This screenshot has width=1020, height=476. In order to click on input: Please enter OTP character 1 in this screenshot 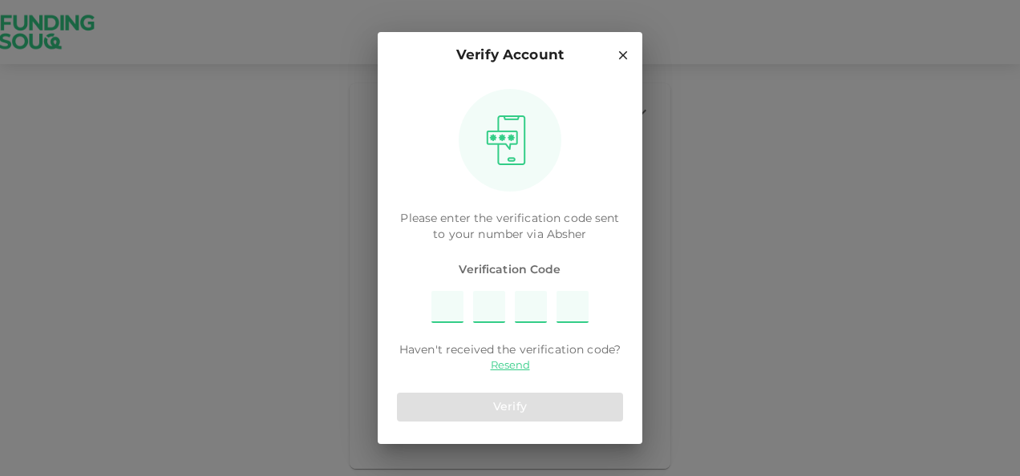, I will do `click(447, 307)`.